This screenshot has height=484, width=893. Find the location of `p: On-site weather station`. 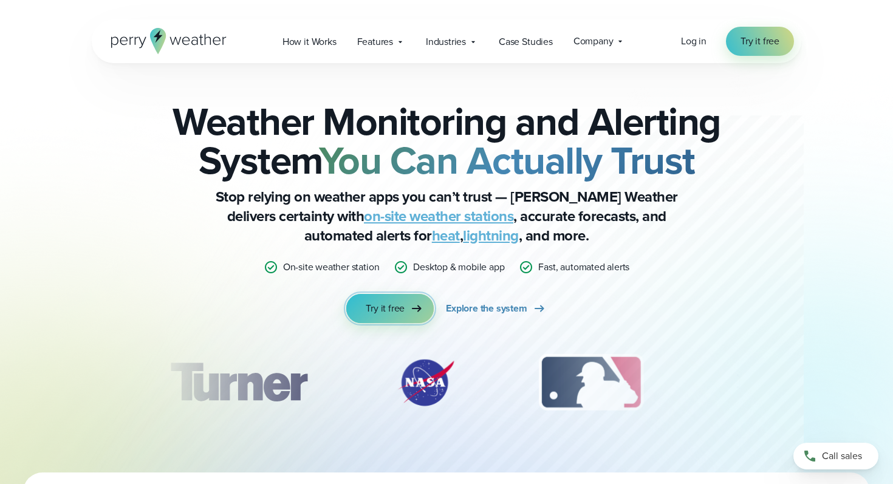

p: On-site weather station is located at coordinates (331, 267).